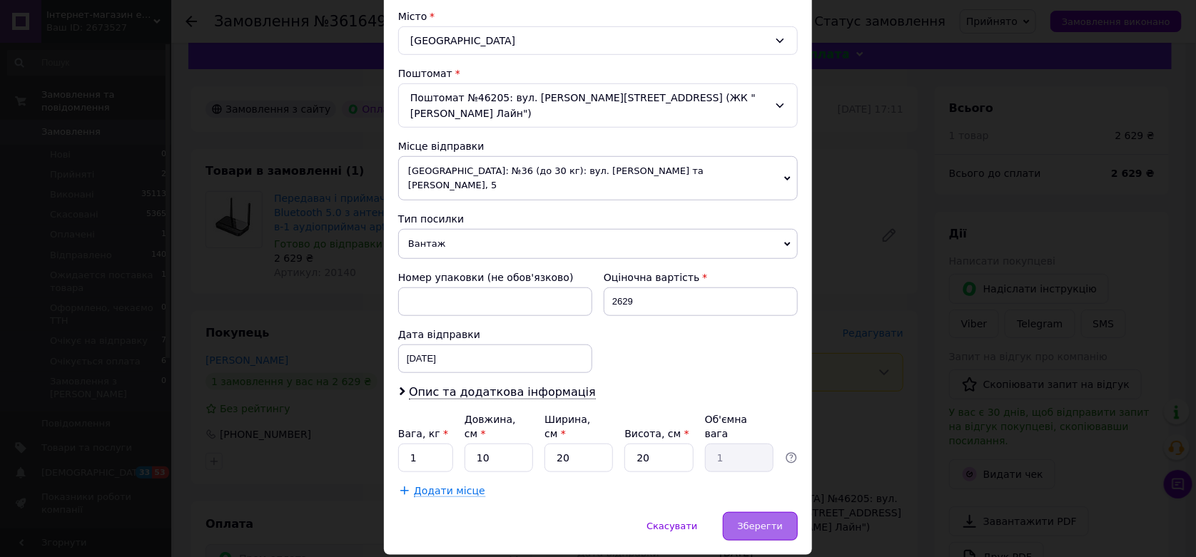  Describe the element at coordinates (701, 278) in the screenshot. I see `div: Оціночна вартість` at that location.